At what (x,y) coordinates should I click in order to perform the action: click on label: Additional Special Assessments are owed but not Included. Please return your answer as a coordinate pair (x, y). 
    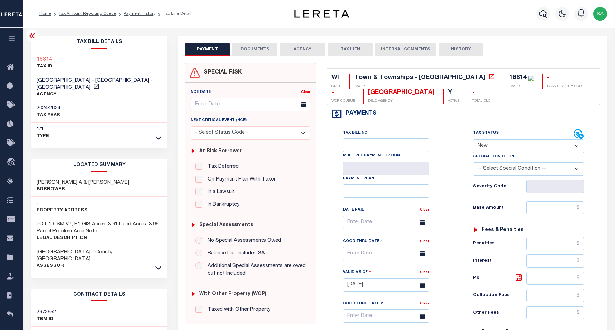
    Looking at the image, I should click on (255, 270).